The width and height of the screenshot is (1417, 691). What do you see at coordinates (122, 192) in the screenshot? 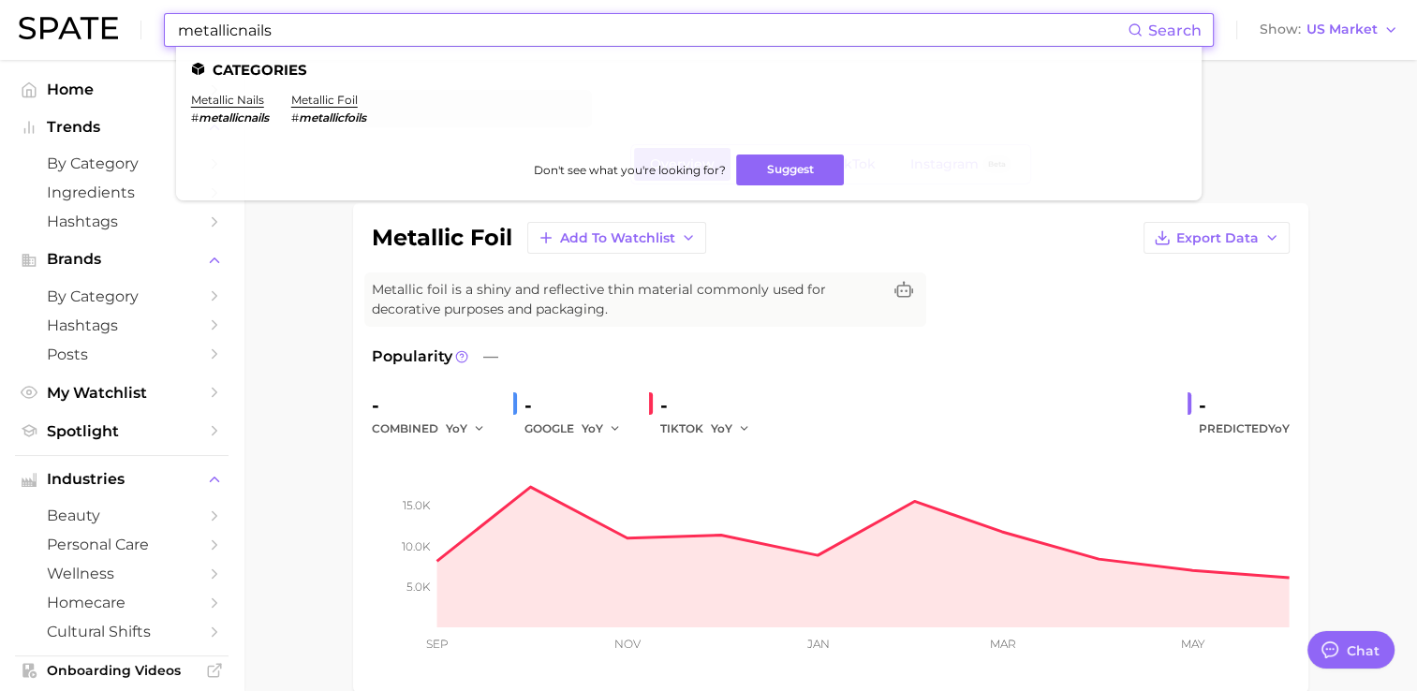
I see `a: Ingredients` at bounding box center [122, 192].